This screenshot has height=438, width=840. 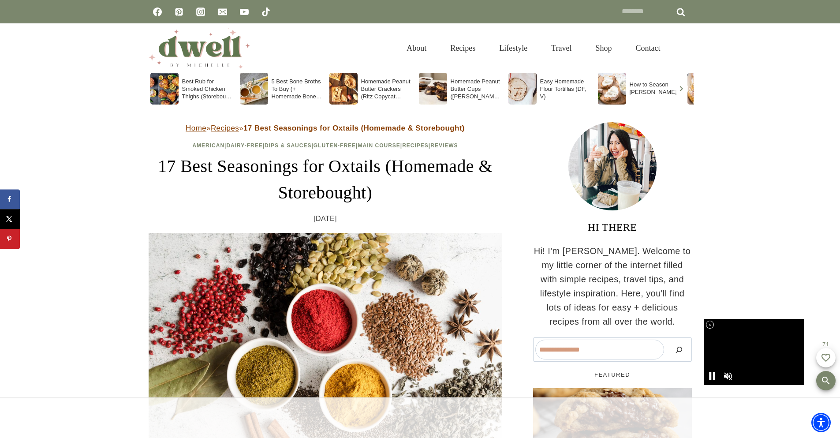 I want to click on a: TikTok, so click(x=266, y=12).